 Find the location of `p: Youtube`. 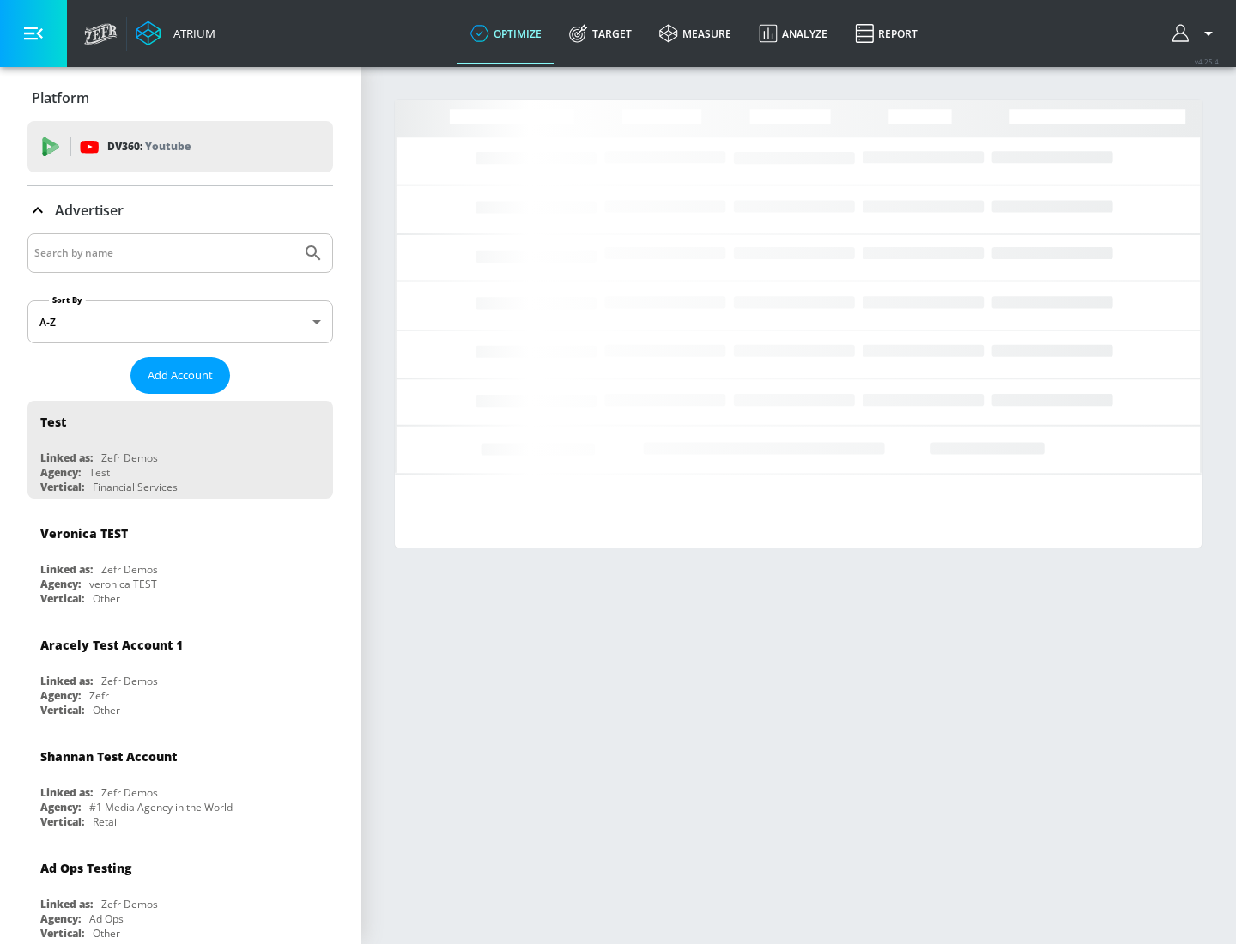

p: Youtube is located at coordinates (167, 146).